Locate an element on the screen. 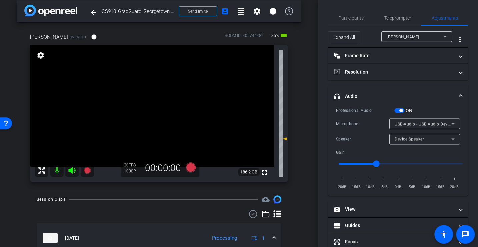 This screenshot has height=247, width=478. mat-panel-title: Guides is located at coordinates (394, 226).